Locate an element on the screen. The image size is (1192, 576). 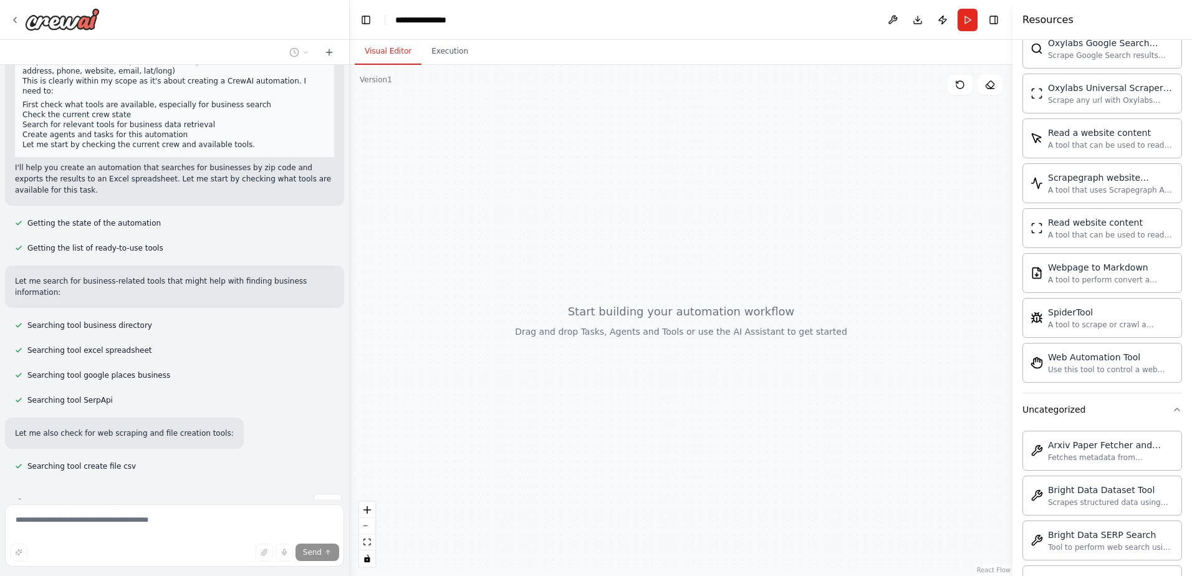
img: Arxivpapertool is located at coordinates (1037, 451).